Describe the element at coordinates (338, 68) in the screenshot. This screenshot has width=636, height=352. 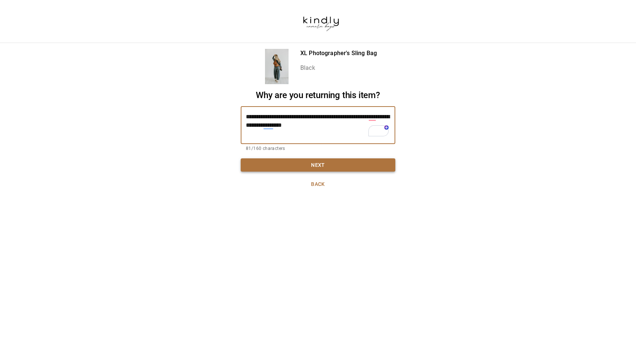
I see `p: Black` at that location.